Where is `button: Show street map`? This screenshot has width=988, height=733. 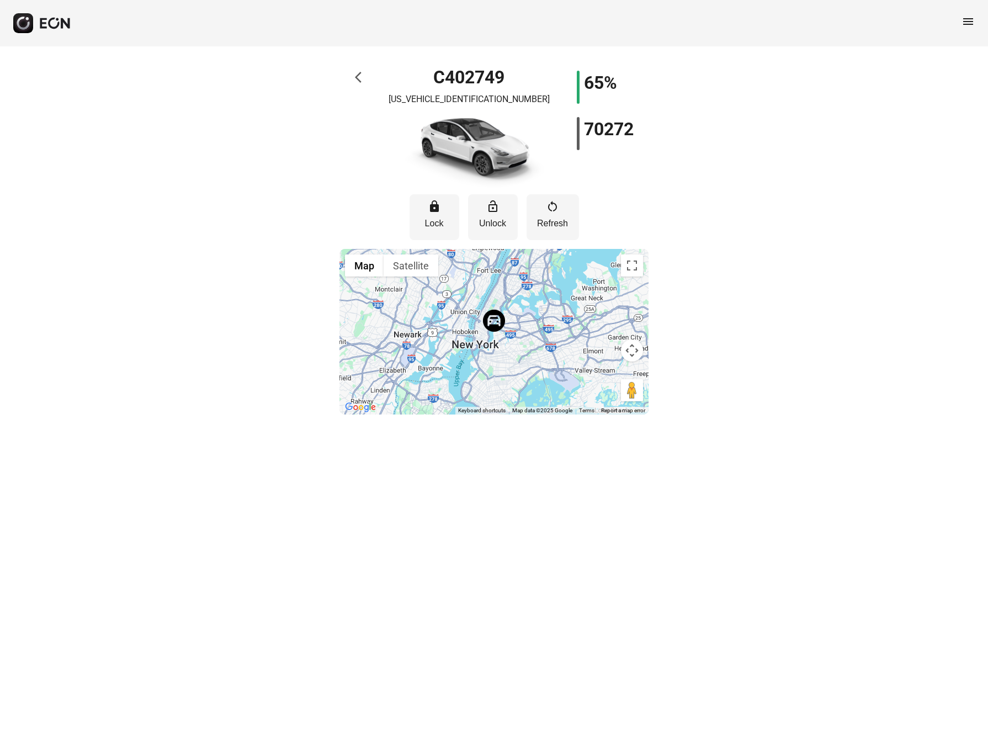
button: Show street map is located at coordinates (364, 265).